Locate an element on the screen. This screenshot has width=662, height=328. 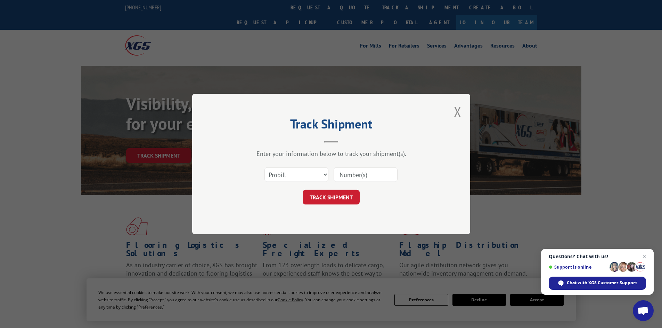
div: Chat with XGS Customer Support is located at coordinates (597, 284).